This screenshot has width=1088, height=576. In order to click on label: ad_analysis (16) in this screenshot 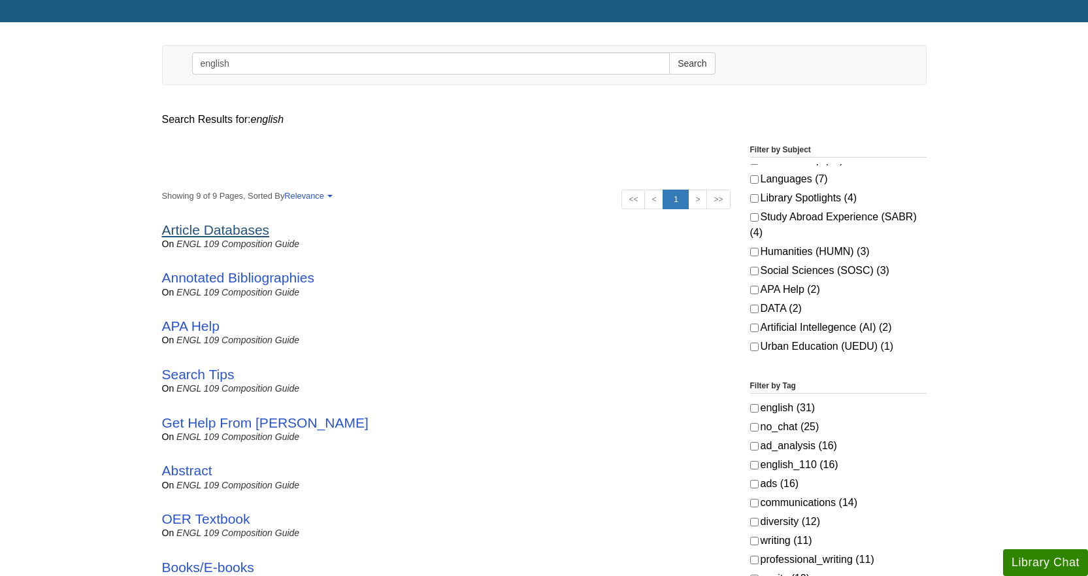, I will do `click(839, 446)`.